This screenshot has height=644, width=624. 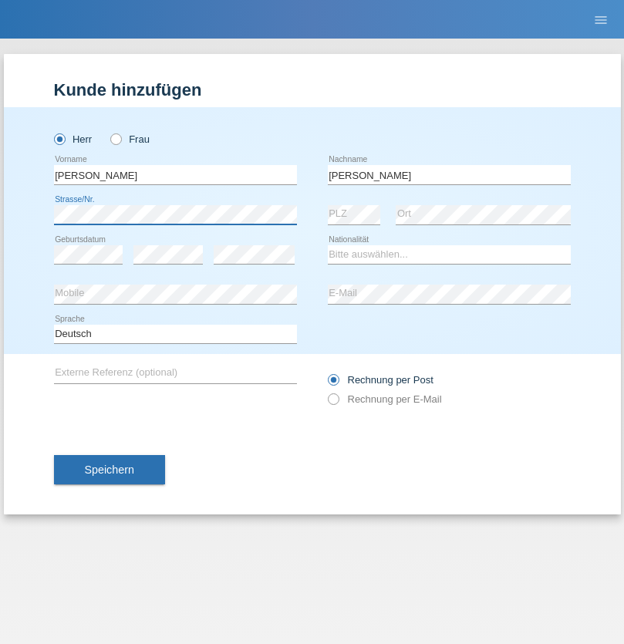 What do you see at coordinates (332, 383) in the screenshot?
I see `input: Rechnung per Post` at bounding box center [332, 383].